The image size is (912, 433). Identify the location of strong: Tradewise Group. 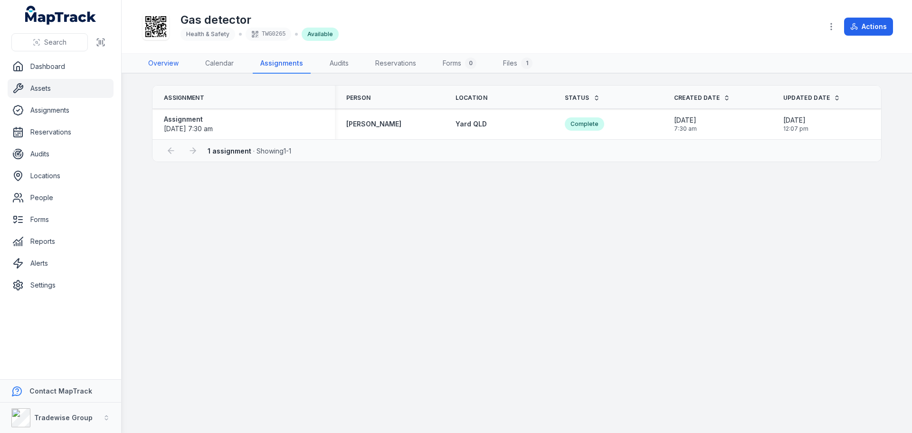
(63, 417).